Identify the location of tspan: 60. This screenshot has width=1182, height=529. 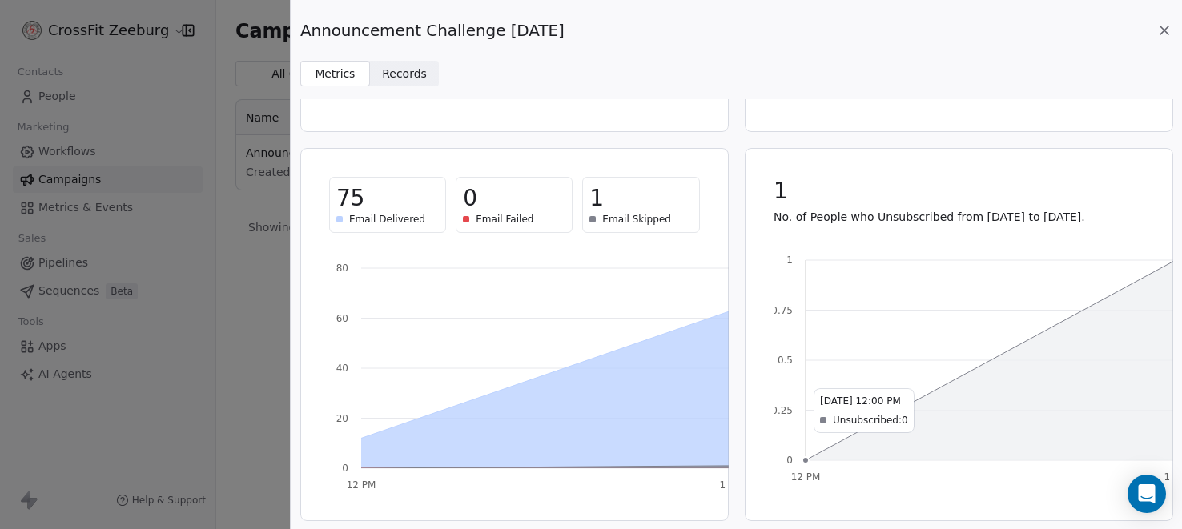
(342, 319).